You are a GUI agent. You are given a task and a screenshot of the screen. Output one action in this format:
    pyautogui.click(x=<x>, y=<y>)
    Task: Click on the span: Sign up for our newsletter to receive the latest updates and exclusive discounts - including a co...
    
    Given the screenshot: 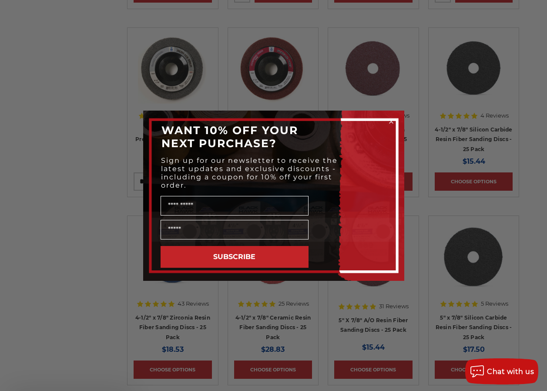 What is the action you would take?
    pyautogui.click(x=249, y=173)
    